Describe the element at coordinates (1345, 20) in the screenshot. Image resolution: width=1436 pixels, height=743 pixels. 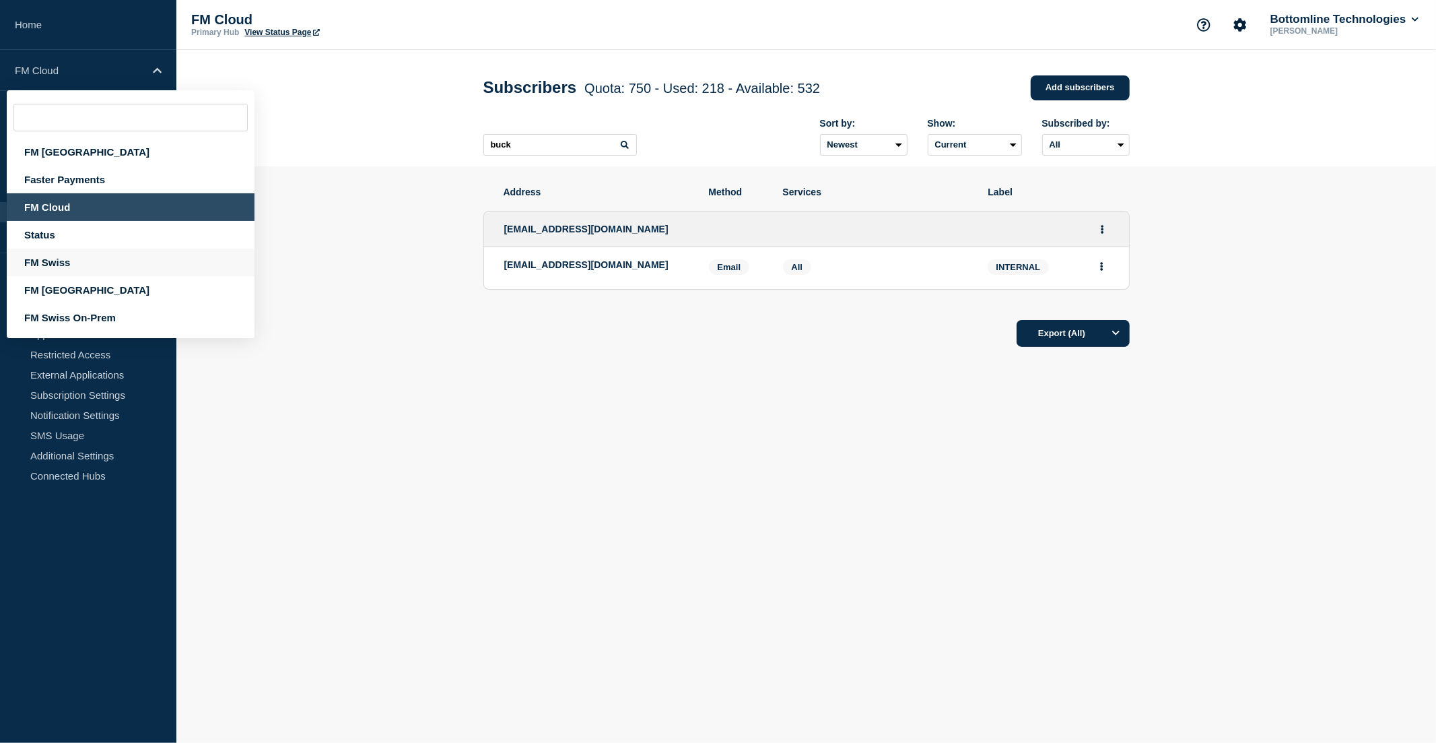
I see `button: Bottomline Technologies` at that location.